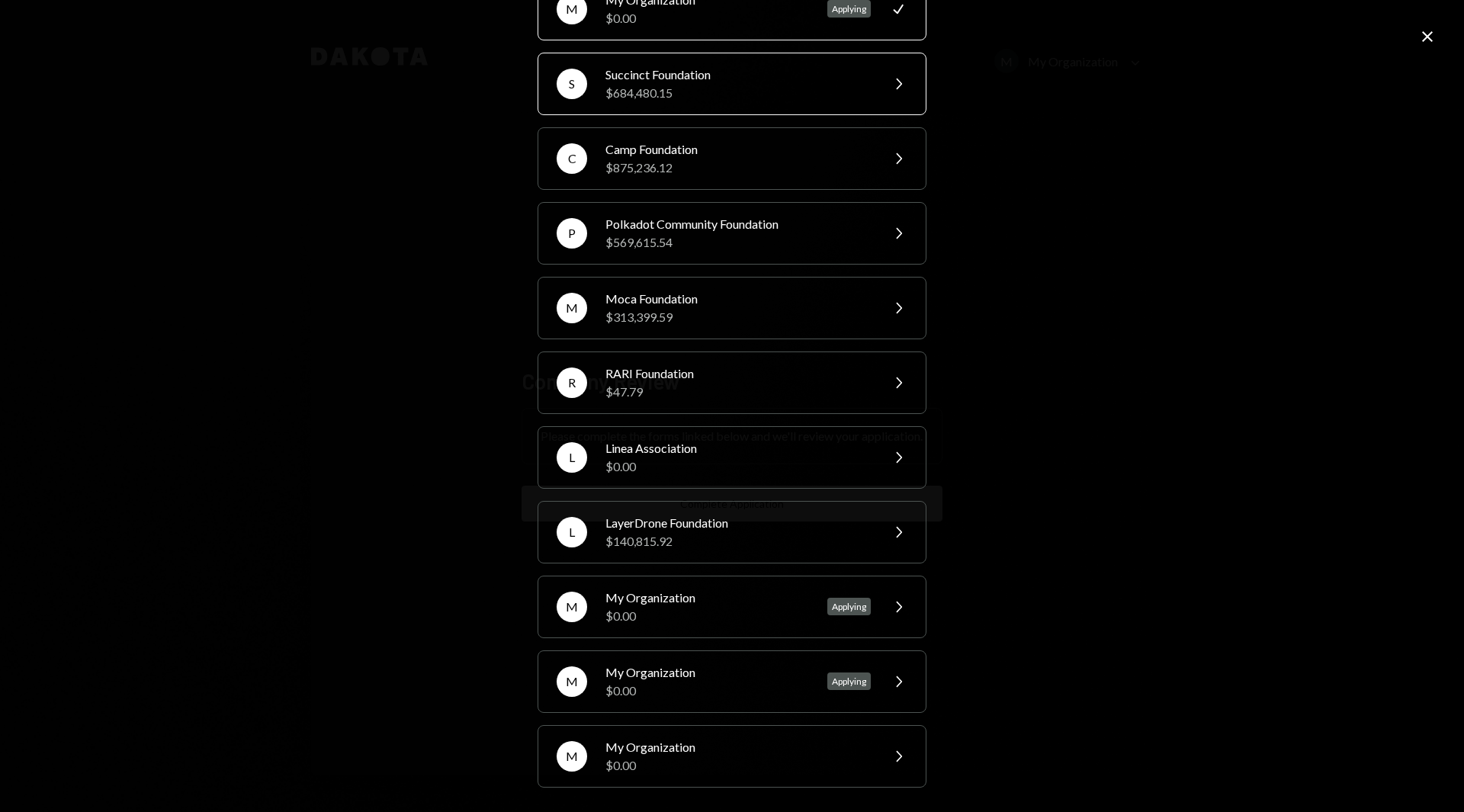 Image resolution: width=1464 pixels, height=812 pixels. What do you see at coordinates (732, 158) in the screenshot?
I see `button: CCamp Foundation$875,236.12` at bounding box center [732, 158].